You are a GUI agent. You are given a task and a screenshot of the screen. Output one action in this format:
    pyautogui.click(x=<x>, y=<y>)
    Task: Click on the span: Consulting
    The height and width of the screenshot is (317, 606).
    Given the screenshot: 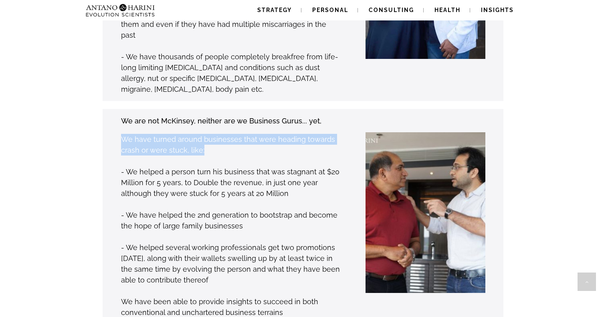 What is the action you would take?
    pyautogui.click(x=391, y=10)
    